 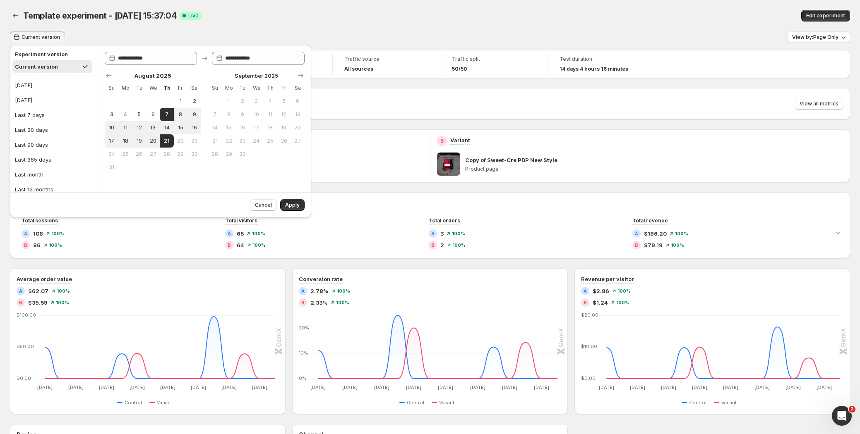 I want to click on div: Current version, so click(x=36, y=67).